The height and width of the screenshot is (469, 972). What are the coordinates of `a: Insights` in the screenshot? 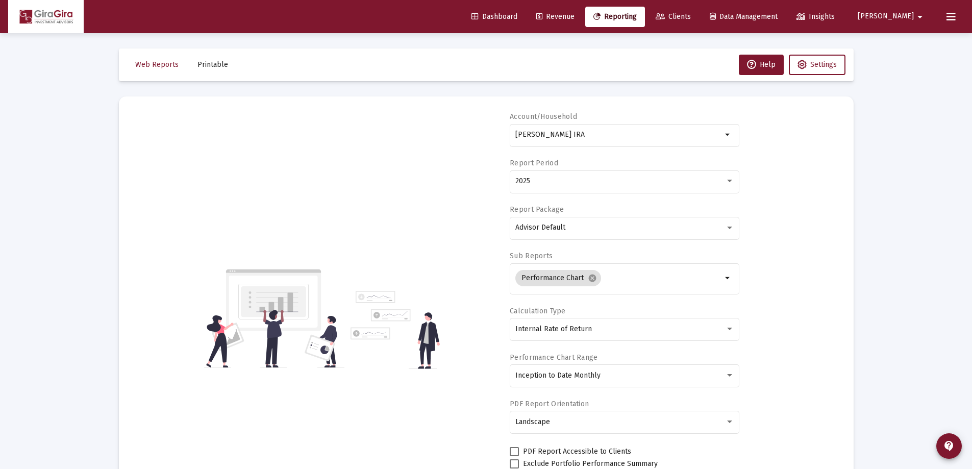 It's located at (815, 17).